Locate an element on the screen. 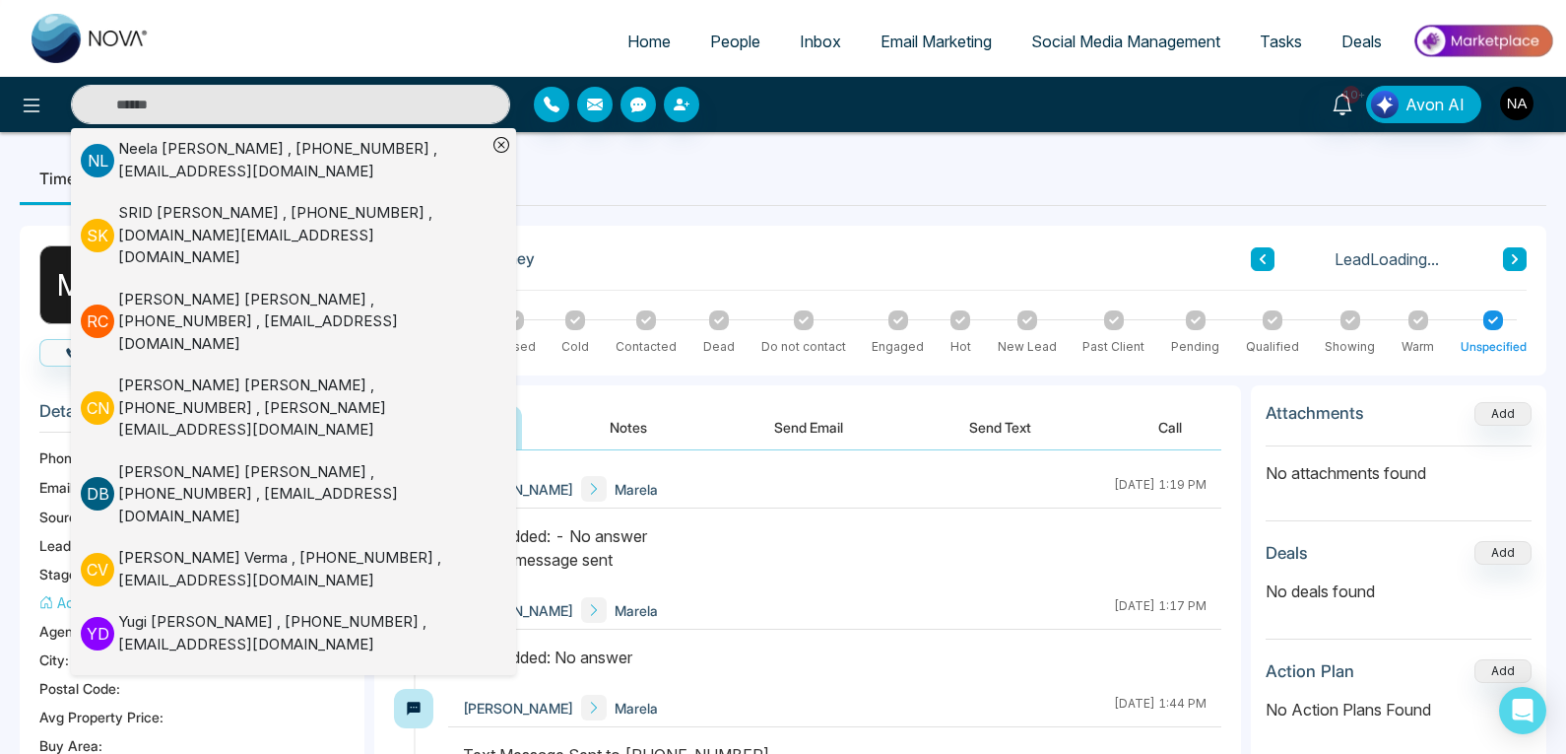 This screenshot has width=1566, height=754. button: Notes is located at coordinates (628, 427).